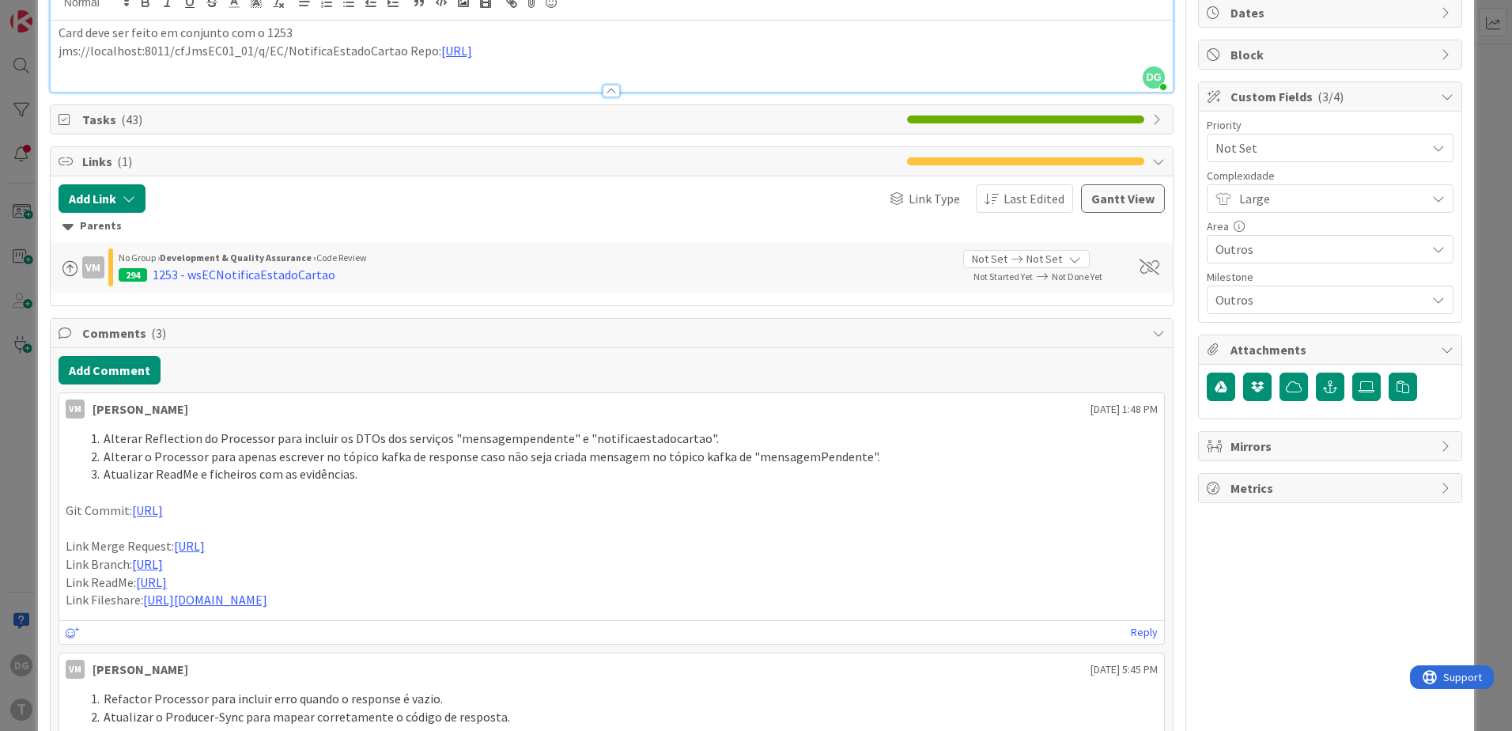 This screenshot has height=731, width=1512. I want to click on li: Atualizar o Producer-Sync para mapear corretamente o código de resposta., so click(621, 716).